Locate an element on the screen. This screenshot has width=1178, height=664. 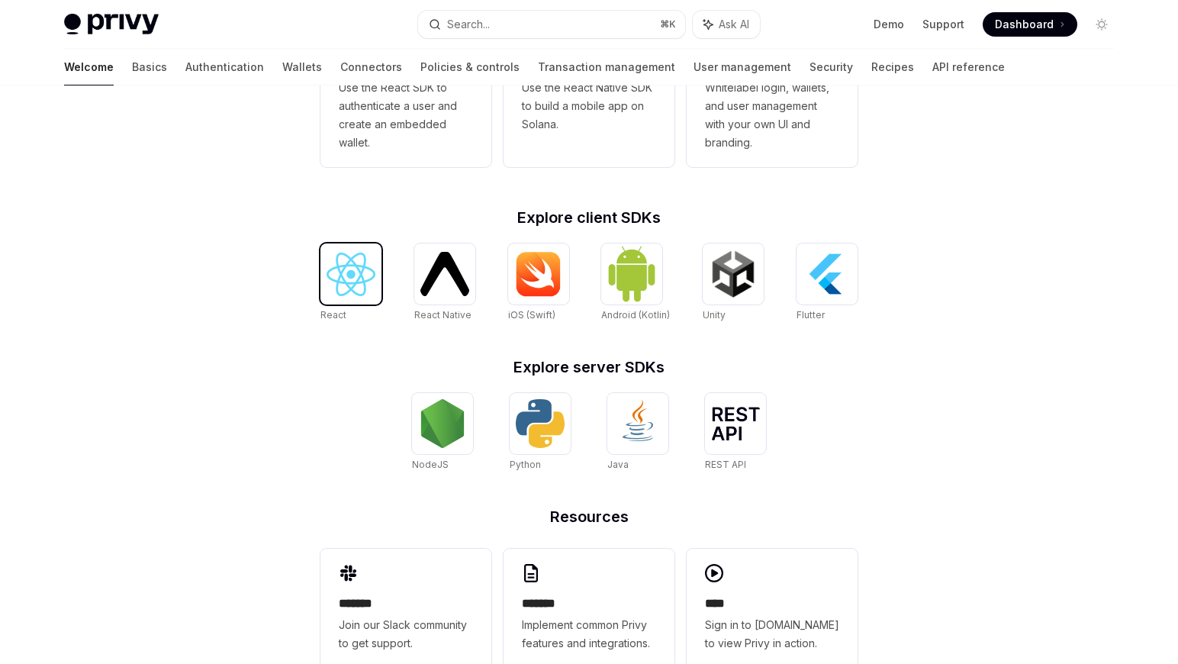
span: Join our Slack community to get support. is located at coordinates (406, 634).